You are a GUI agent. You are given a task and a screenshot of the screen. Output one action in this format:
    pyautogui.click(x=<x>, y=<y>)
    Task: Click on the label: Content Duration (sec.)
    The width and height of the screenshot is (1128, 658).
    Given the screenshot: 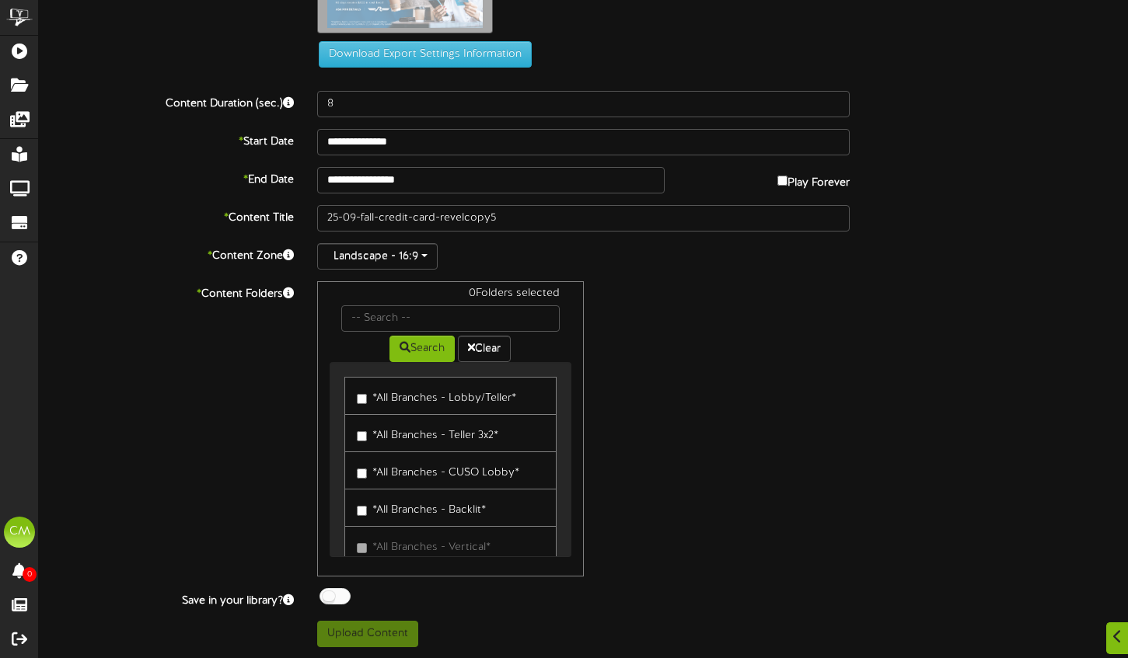 What is the action you would take?
    pyautogui.click(x=166, y=101)
    